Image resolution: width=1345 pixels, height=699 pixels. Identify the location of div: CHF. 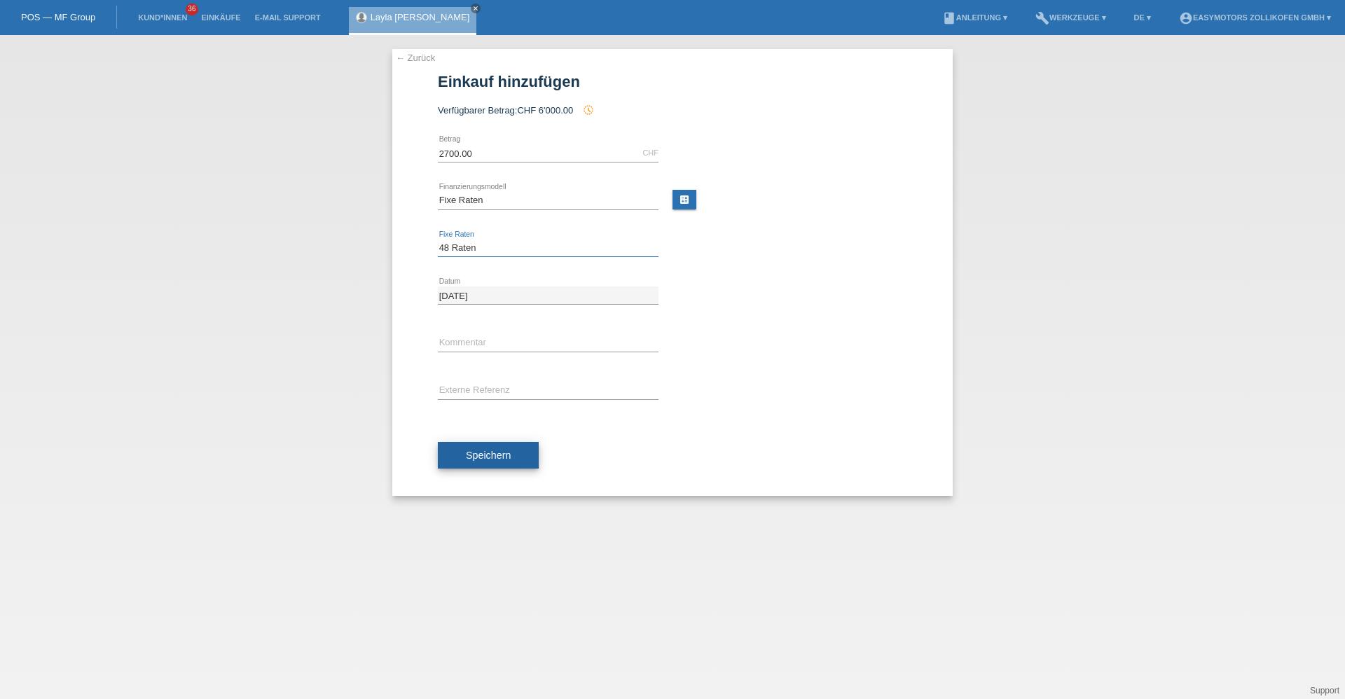
(650, 153).